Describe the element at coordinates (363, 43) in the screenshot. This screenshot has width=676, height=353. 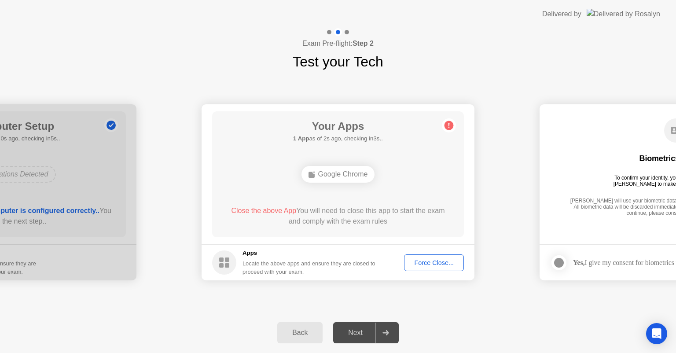
I see `b: Step 2` at that location.